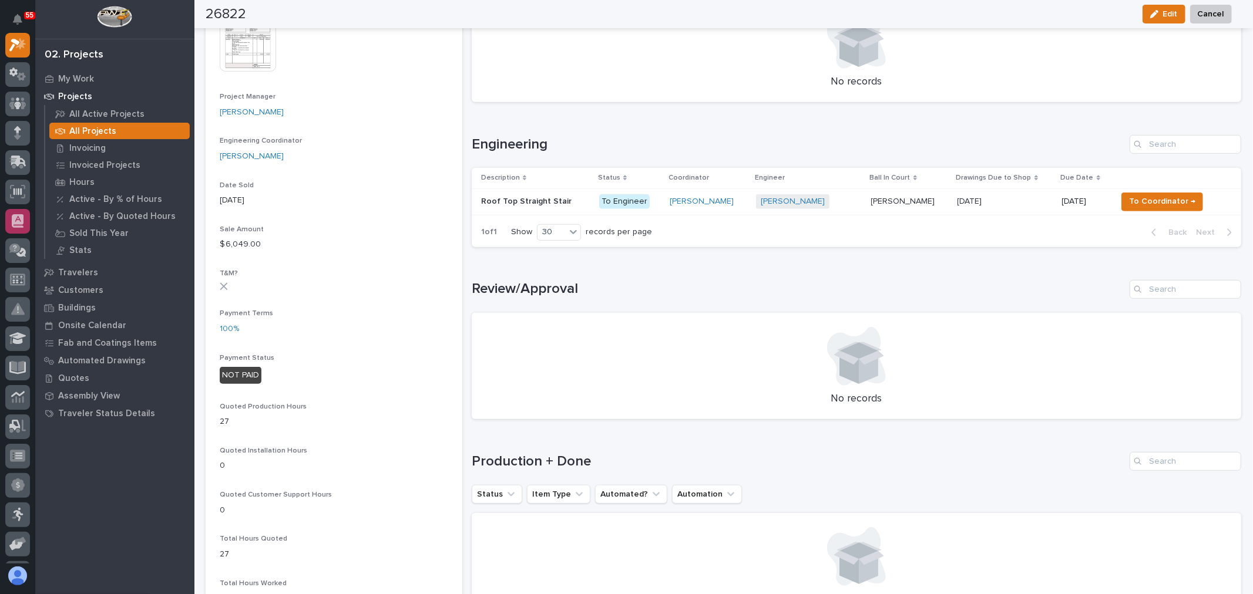 This screenshot has width=1253, height=594. What do you see at coordinates (115, 308) in the screenshot?
I see `a: Buildings` at bounding box center [115, 308].